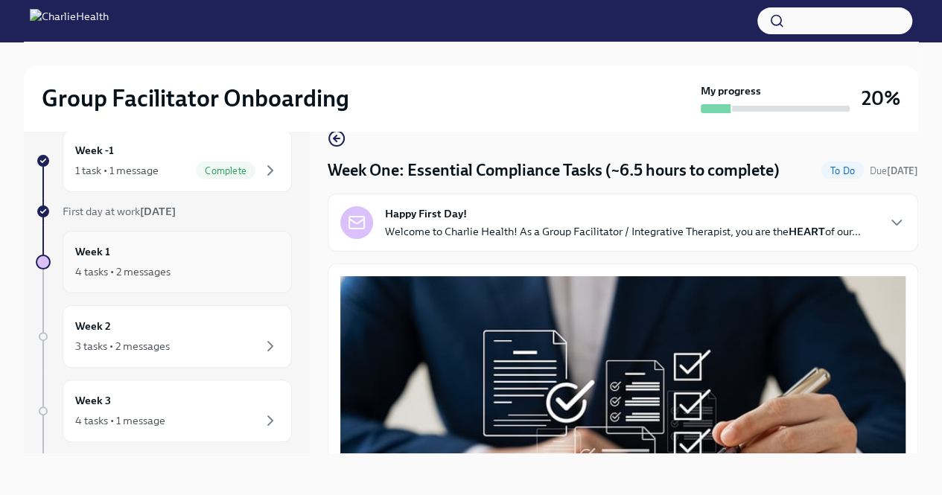 The height and width of the screenshot is (495, 942). I want to click on p: Welcome to Charlie Health! As a Group Facilitator / Integrative Therapist, you are the of our..., so click(622, 232).